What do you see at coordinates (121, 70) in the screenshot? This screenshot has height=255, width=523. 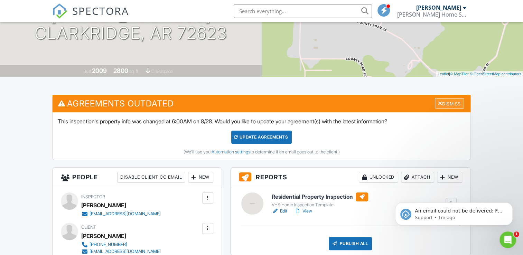 I see `div: 2800` at bounding box center [121, 70].